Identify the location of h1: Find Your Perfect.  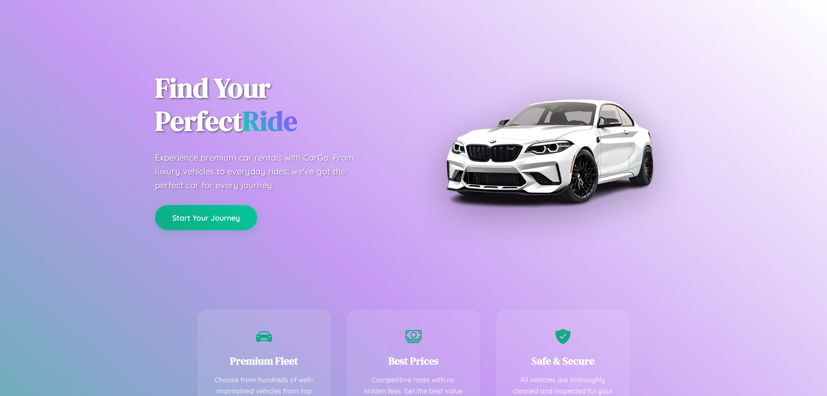
(278, 105).